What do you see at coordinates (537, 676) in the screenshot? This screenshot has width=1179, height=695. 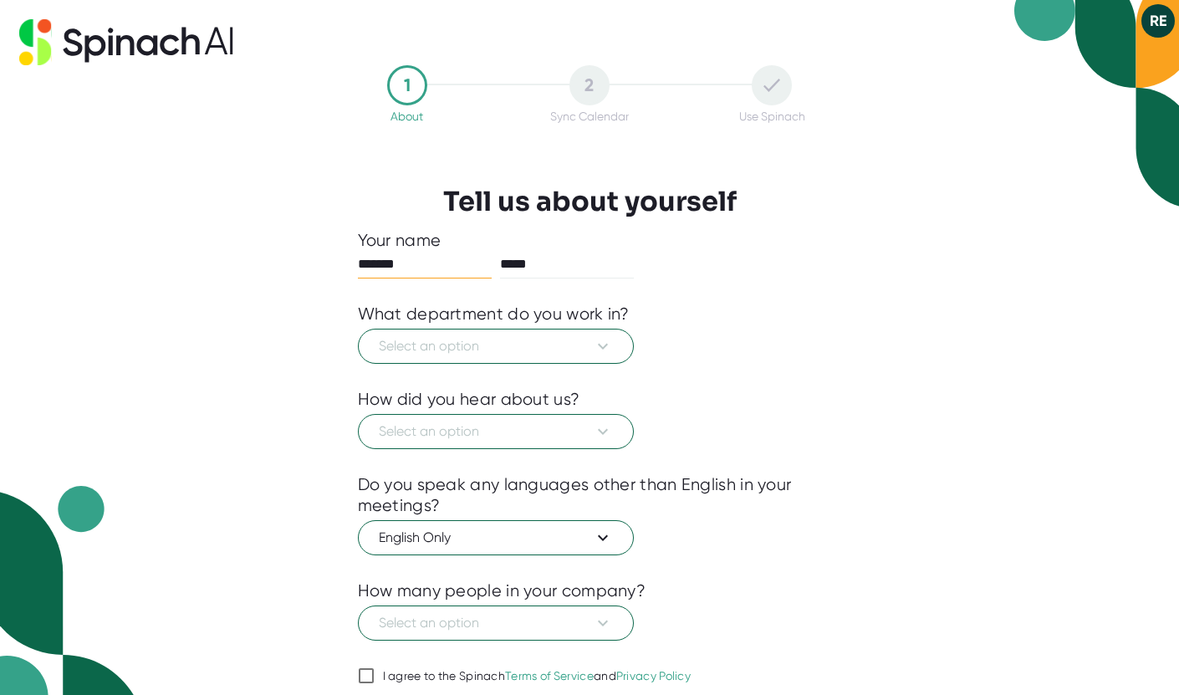 I see `div: I agree to the Spinach and` at bounding box center [537, 676].